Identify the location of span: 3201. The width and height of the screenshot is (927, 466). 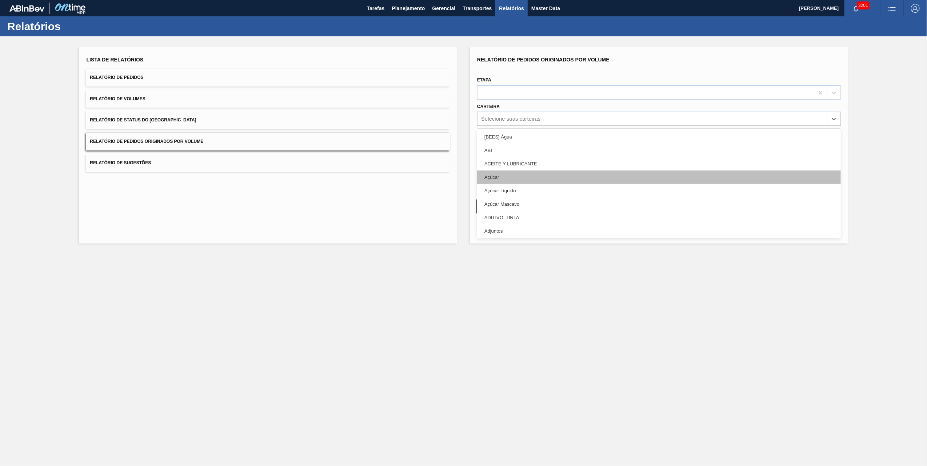
(863, 5).